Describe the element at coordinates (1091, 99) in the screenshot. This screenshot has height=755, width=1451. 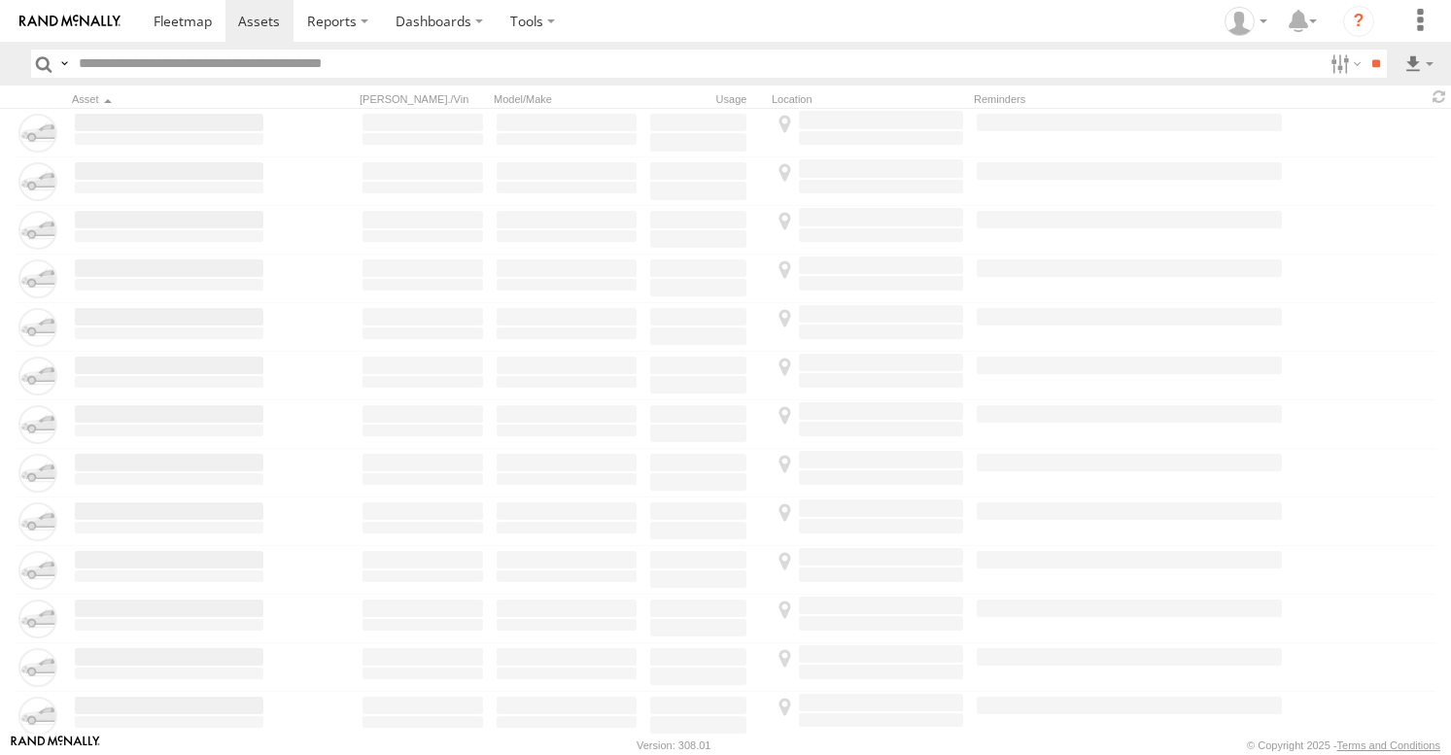
I see `div: Reminders` at that location.